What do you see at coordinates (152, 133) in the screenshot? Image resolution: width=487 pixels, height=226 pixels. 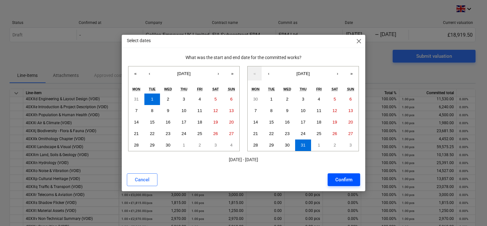 I see `abbr: April 22, 2025` at bounding box center [152, 133].